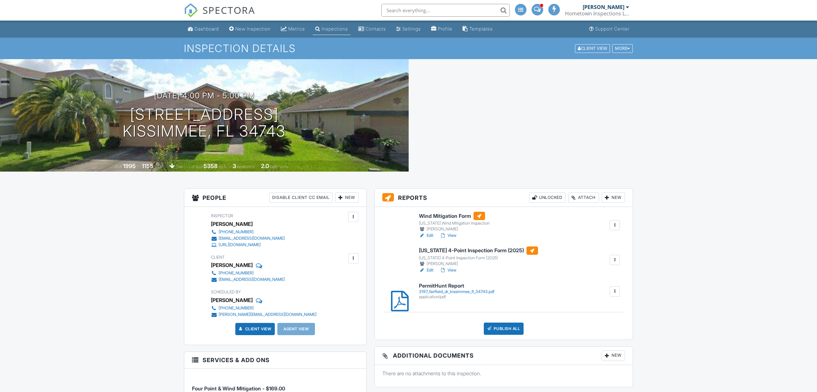 Image resolution: width=817 pixels, height=392 pixels. Describe the element at coordinates (504, 373) in the screenshot. I see `p: There are no attachments to this inspection.` at that location.